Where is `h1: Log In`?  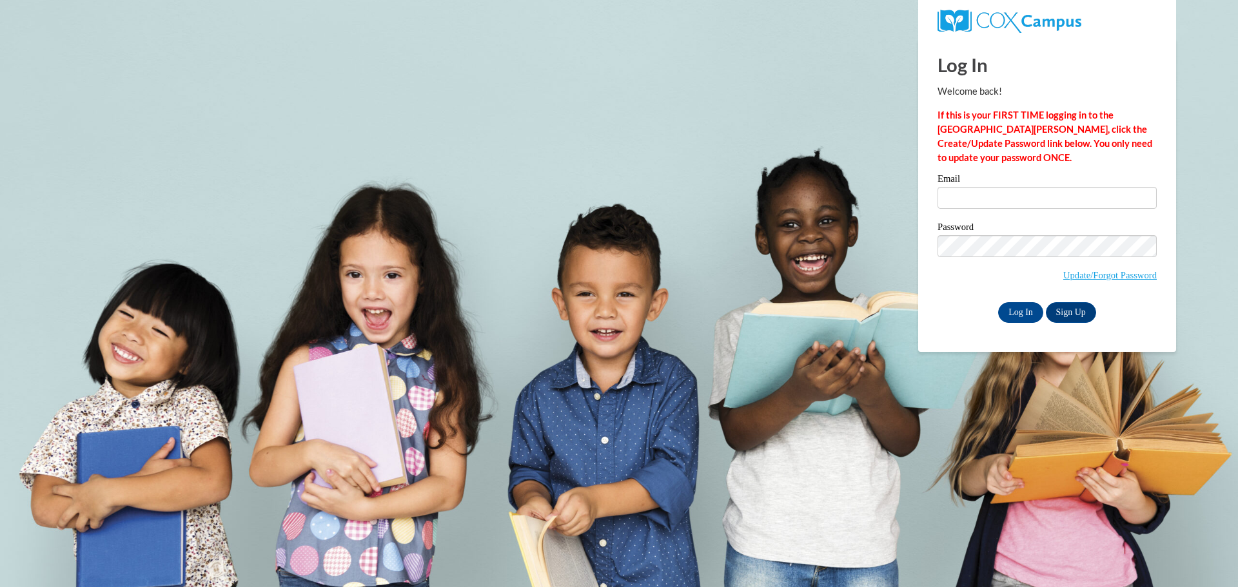 h1: Log In is located at coordinates (1047, 64).